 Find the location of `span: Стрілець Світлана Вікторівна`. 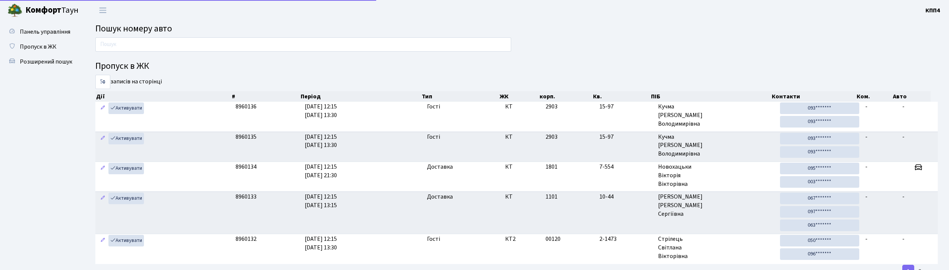

span: Стрілець Світлана Вікторівна is located at coordinates (716, 248).